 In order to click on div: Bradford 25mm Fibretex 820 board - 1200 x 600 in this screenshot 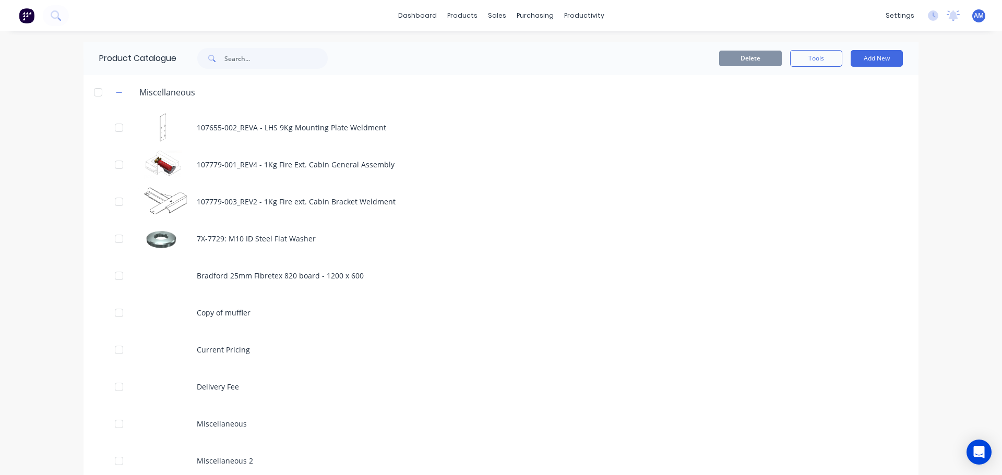, I will do `click(501, 276)`.